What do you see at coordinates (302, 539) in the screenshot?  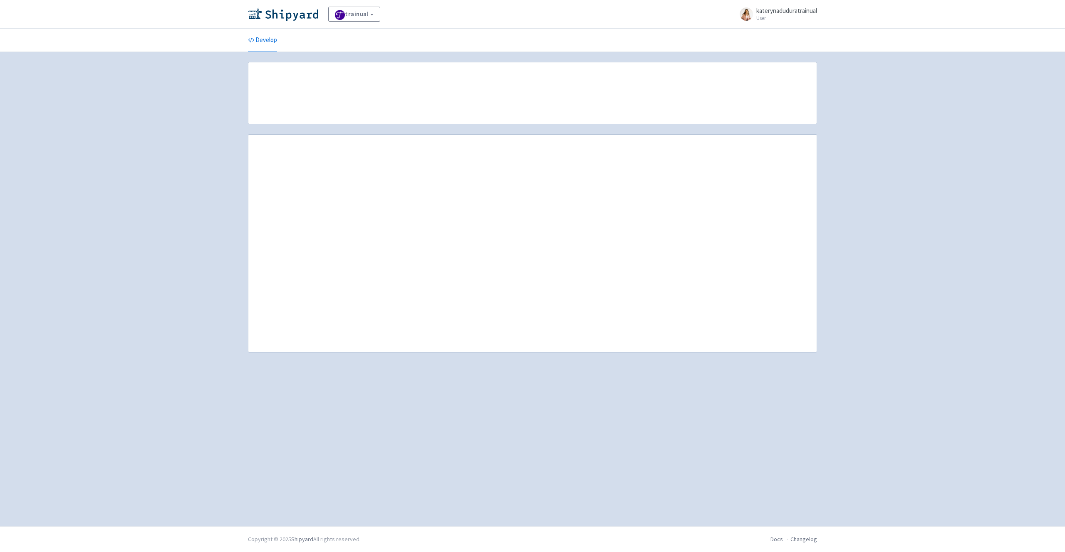 I see `a: Shipyard` at bounding box center [302, 539].